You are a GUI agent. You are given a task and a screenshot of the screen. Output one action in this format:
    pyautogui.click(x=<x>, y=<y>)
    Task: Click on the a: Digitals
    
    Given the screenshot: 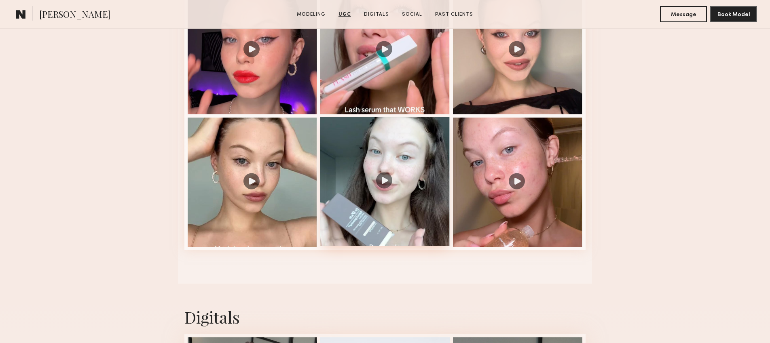 What is the action you would take?
    pyautogui.click(x=376, y=15)
    